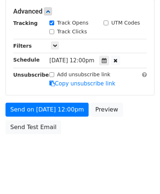 This screenshot has height=194, width=160. I want to click on a: Copy unsubscribe link, so click(82, 84).